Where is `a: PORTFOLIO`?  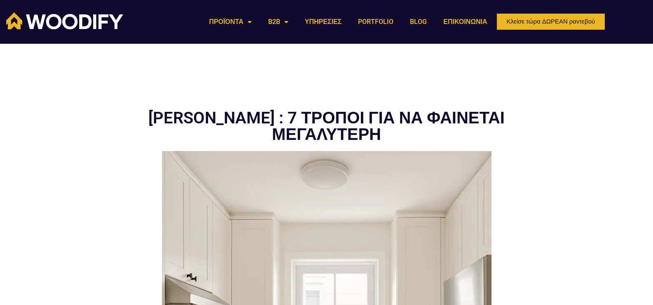 a: PORTFOLIO is located at coordinates (376, 22).